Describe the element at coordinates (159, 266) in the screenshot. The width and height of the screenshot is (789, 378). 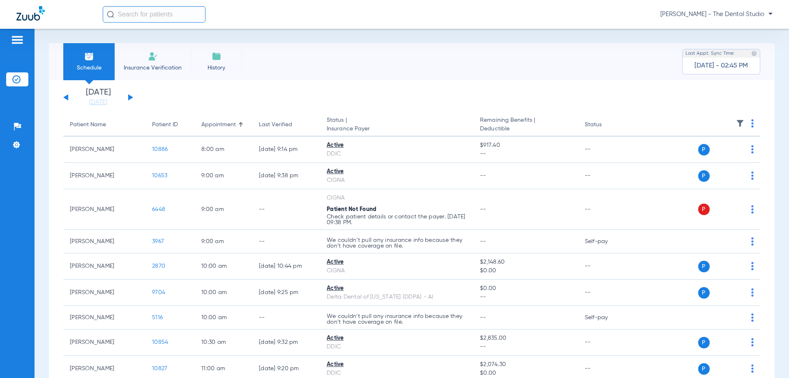
I see `span: 2870` at that location.